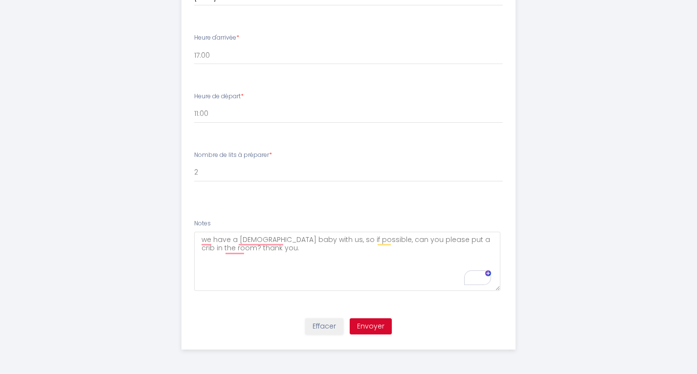  Describe the element at coordinates (219, 96) in the screenshot. I see `label: Heure de départ` at that location.